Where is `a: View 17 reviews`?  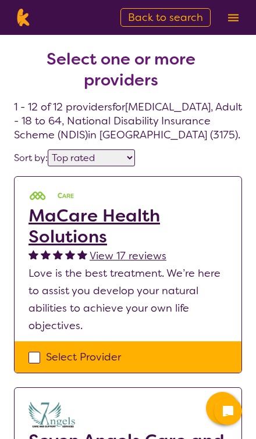 a: View 17 reviews is located at coordinates (128, 256).